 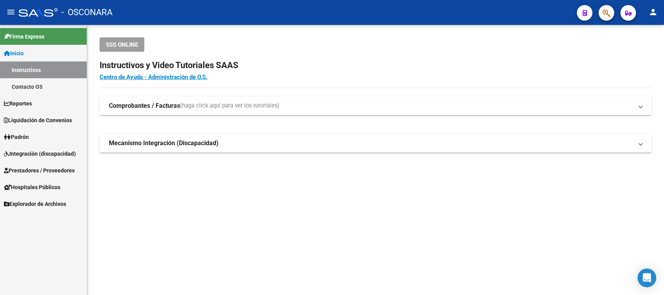 I want to click on span: - OSCONARA, so click(x=87, y=12).